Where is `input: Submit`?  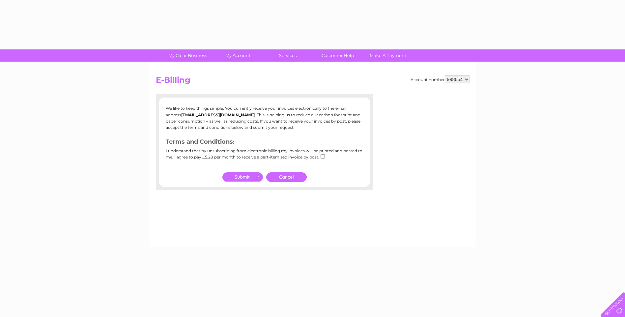 input: Submit is located at coordinates (243, 177).